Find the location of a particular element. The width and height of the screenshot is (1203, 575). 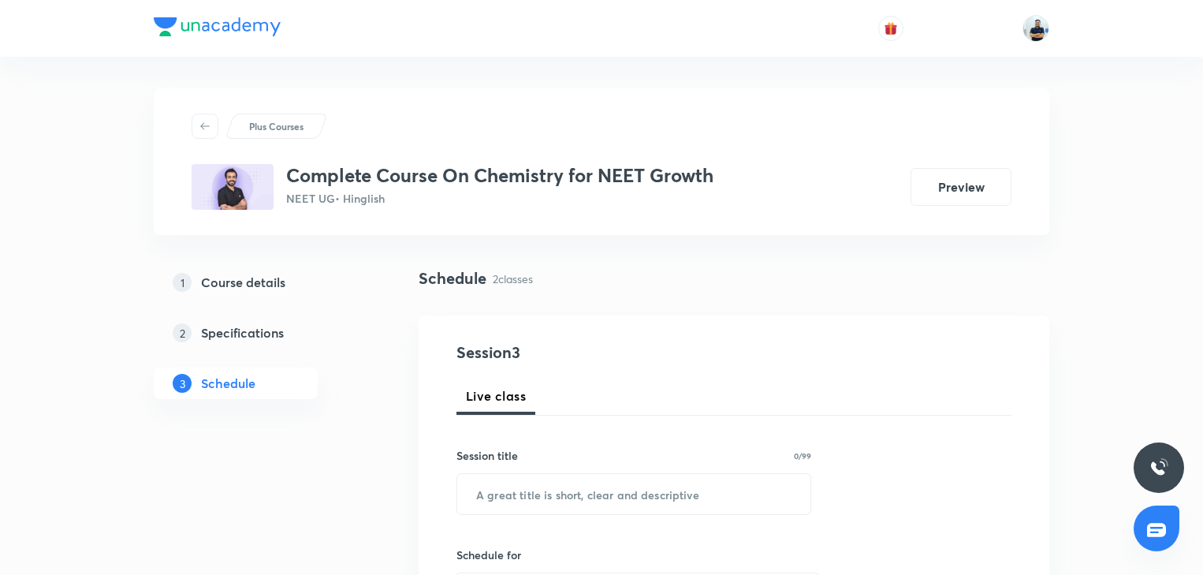

h5: Specifications is located at coordinates (242, 333).